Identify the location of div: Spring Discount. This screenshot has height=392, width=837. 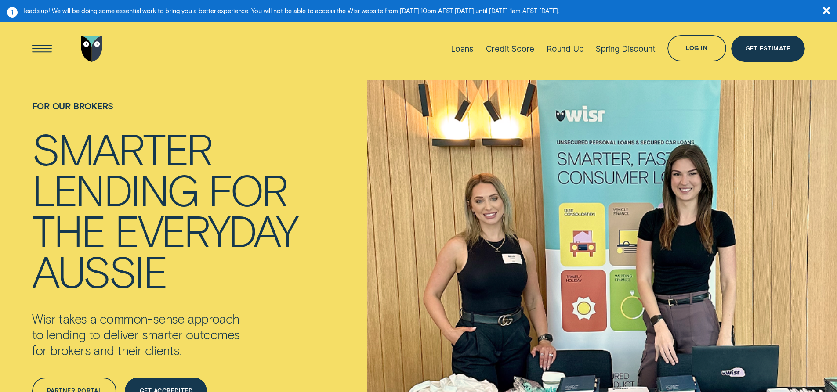
(625, 49).